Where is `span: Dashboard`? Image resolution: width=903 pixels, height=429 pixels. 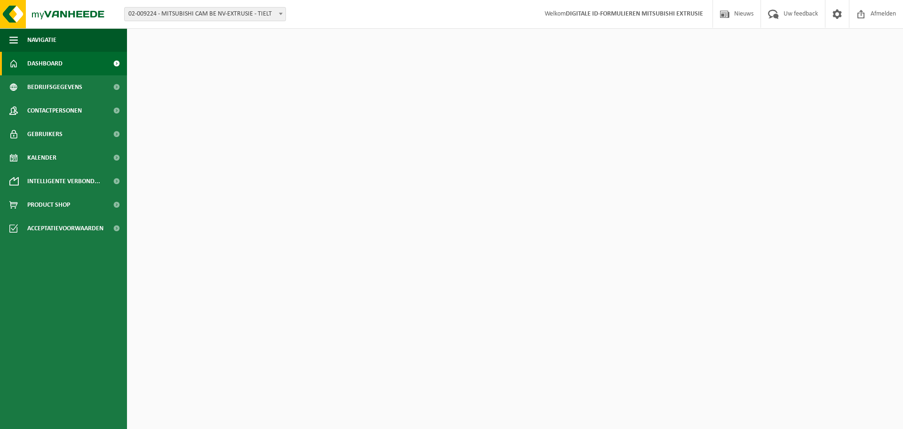
span: Dashboard is located at coordinates (45, 64).